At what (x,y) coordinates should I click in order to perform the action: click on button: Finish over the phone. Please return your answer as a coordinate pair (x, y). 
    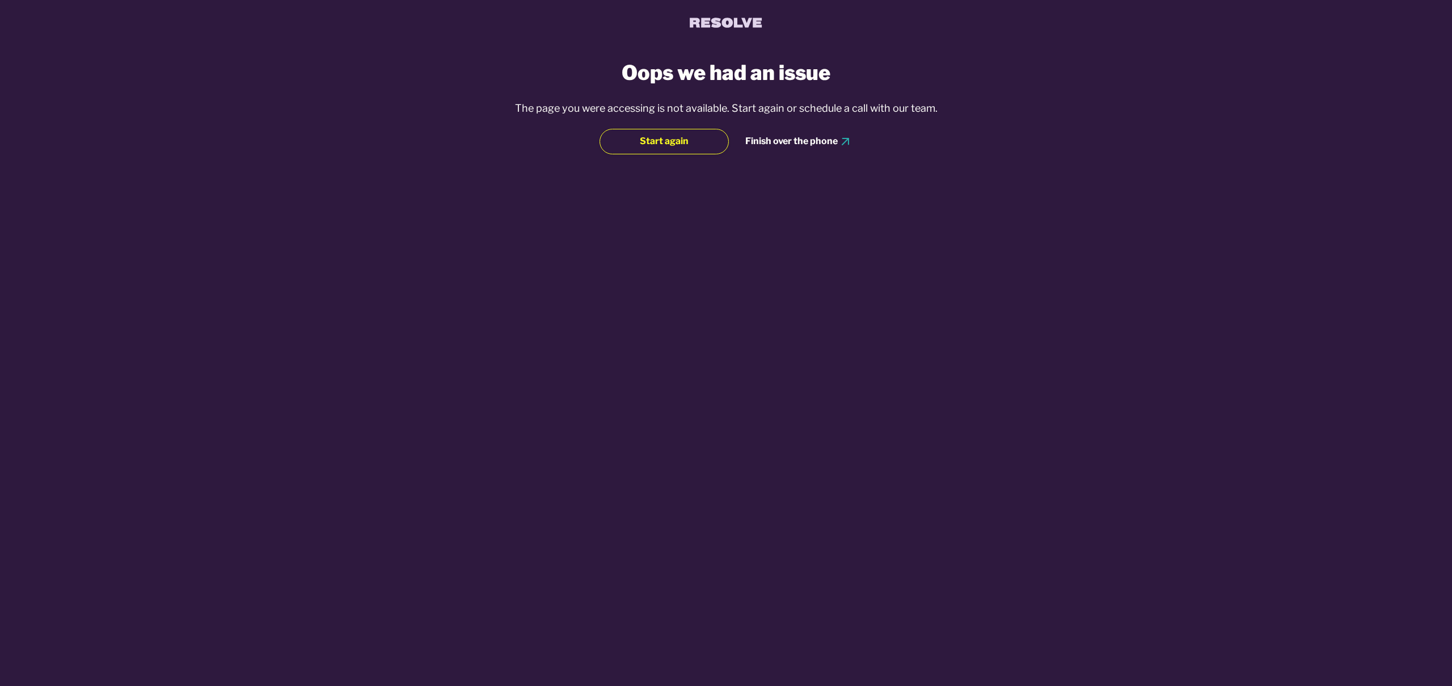
    Looking at the image, I should click on (799, 141).